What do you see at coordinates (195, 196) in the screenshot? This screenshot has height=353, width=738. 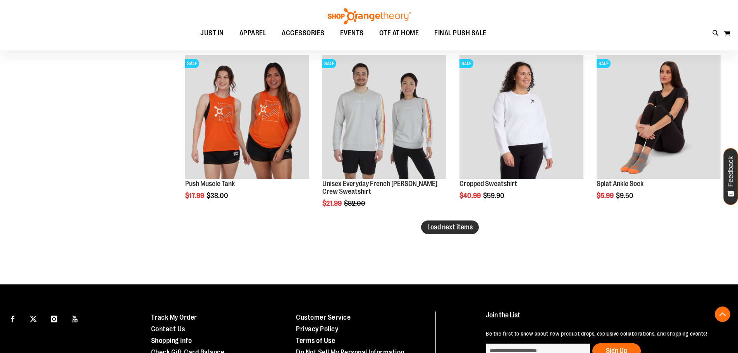 I see `span: $17.99` at bounding box center [195, 196].